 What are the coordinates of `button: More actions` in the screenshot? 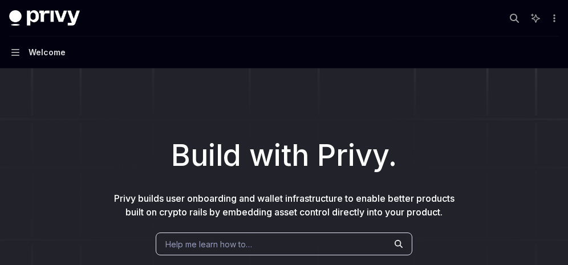 It's located at (554, 18).